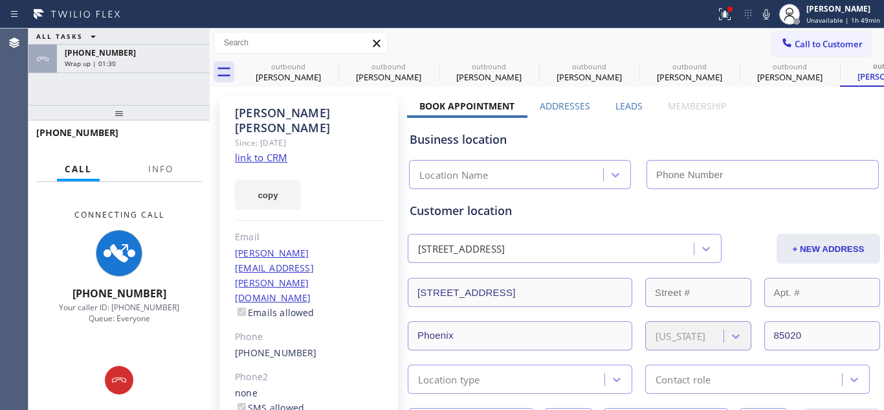  Describe the element at coordinates (829, 44) in the screenshot. I see `span: Call to Customer` at that location.